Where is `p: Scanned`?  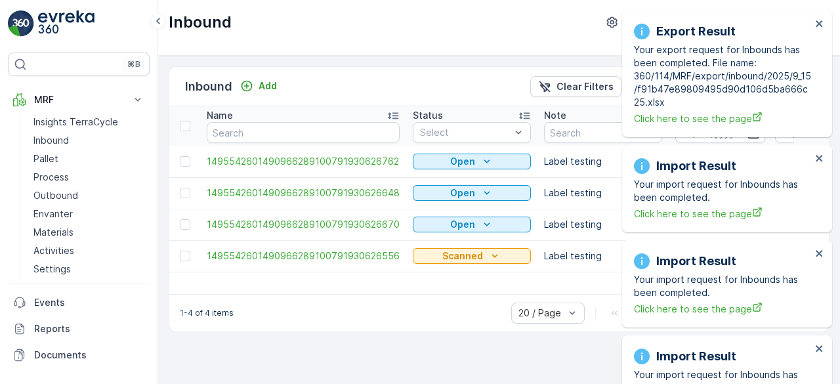 p: Scanned is located at coordinates (462, 256).